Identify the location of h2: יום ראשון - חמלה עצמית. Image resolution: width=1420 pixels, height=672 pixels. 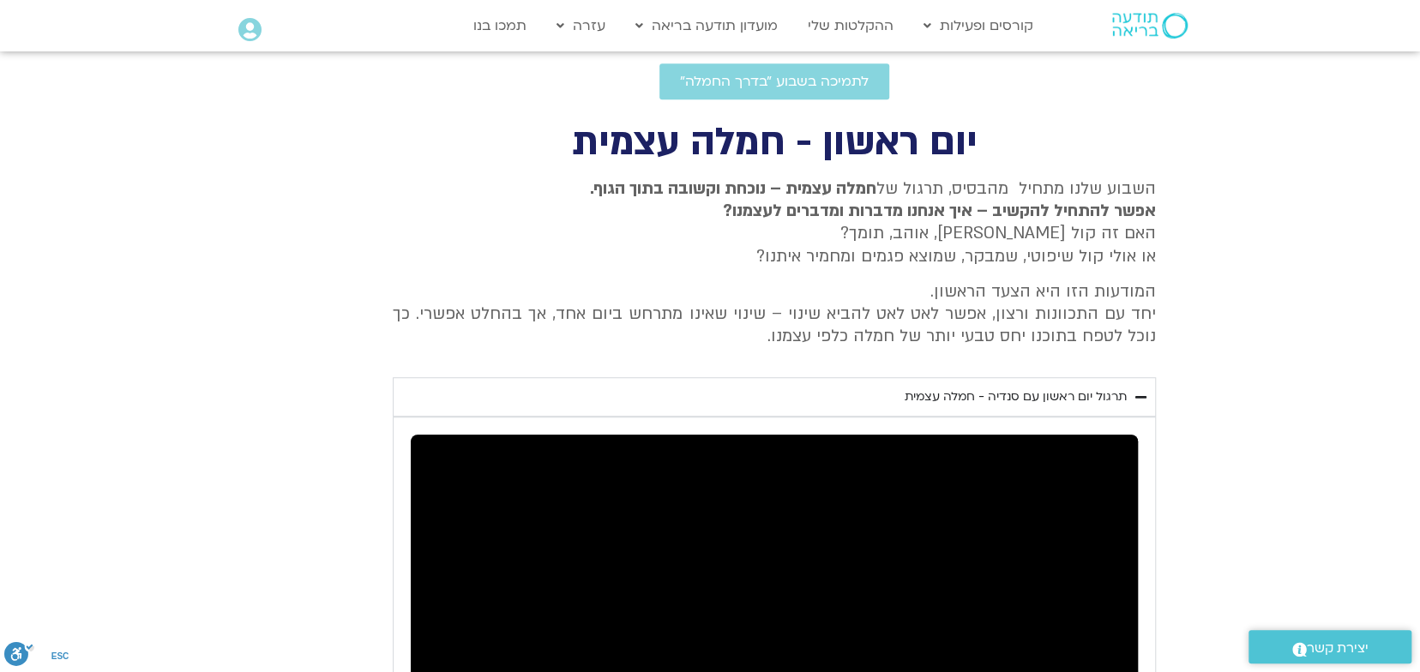
(774, 142).